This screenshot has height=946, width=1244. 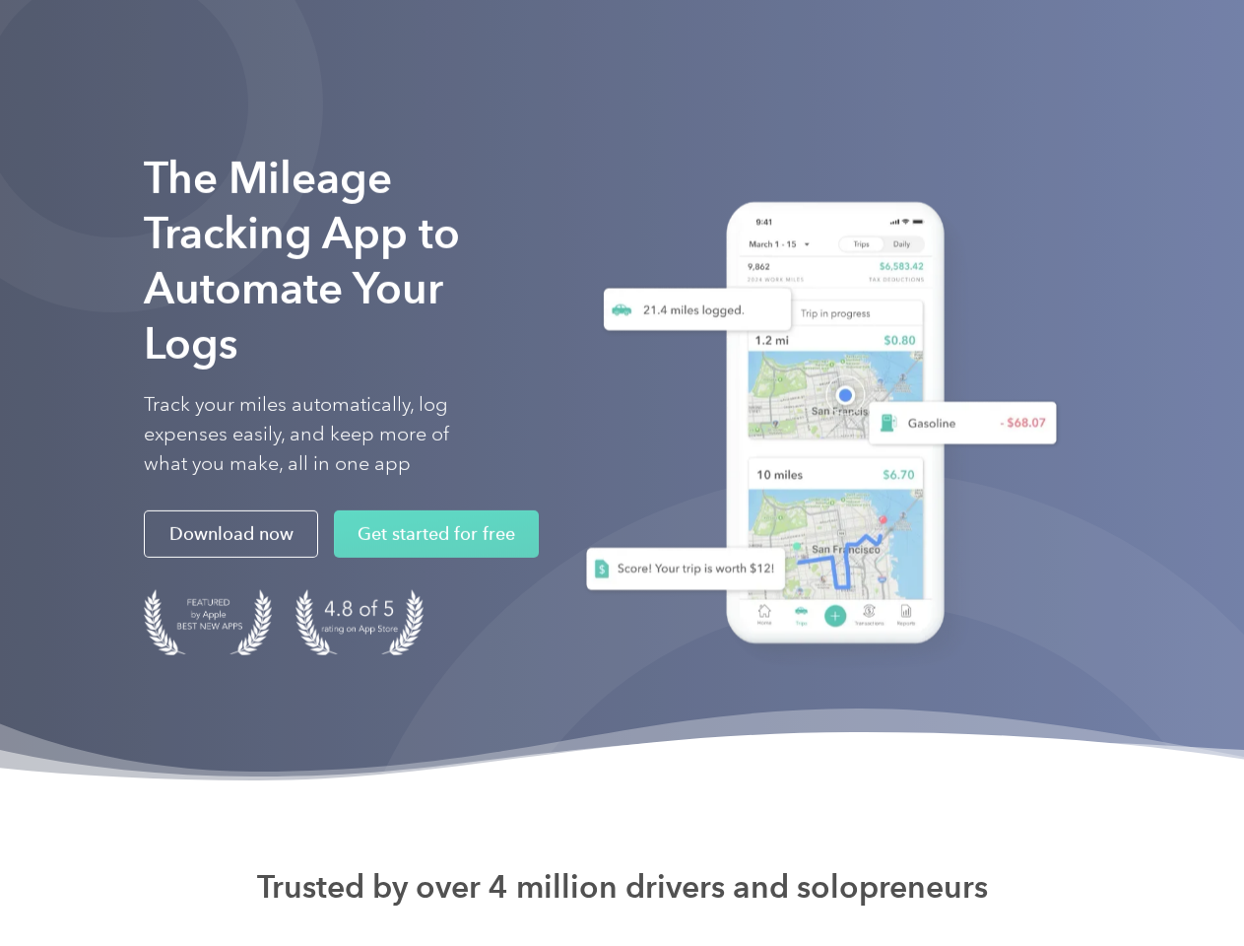 I want to click on img: Badge for Featured by Apple Best New Apps, so click(x=208, y=622).